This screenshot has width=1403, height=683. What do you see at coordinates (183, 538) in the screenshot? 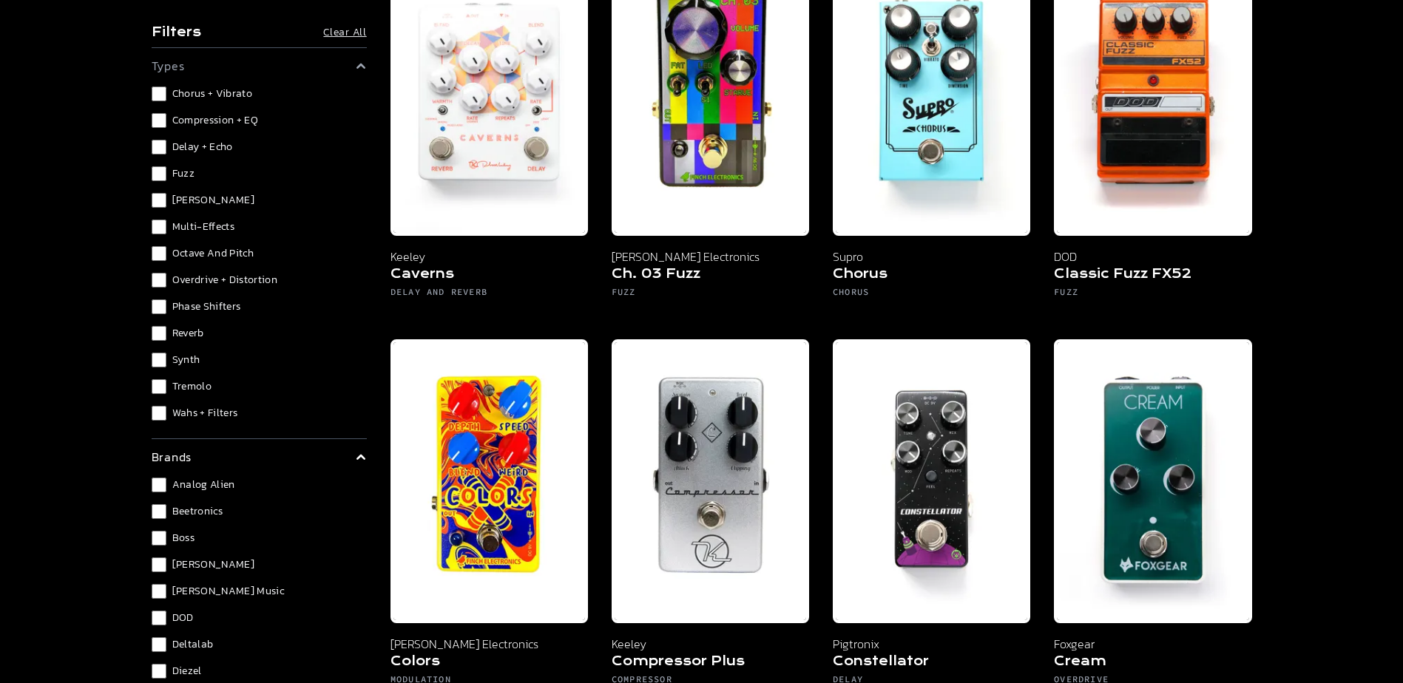
I see `span: Boss` at bounding box center [183, 538].